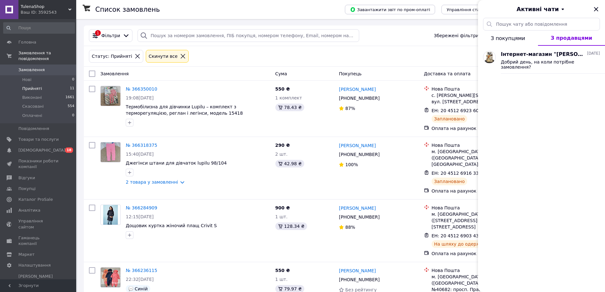 This screenshot has width=605, height=292. I want to click on span: 290 ₴, so click(283, 145).